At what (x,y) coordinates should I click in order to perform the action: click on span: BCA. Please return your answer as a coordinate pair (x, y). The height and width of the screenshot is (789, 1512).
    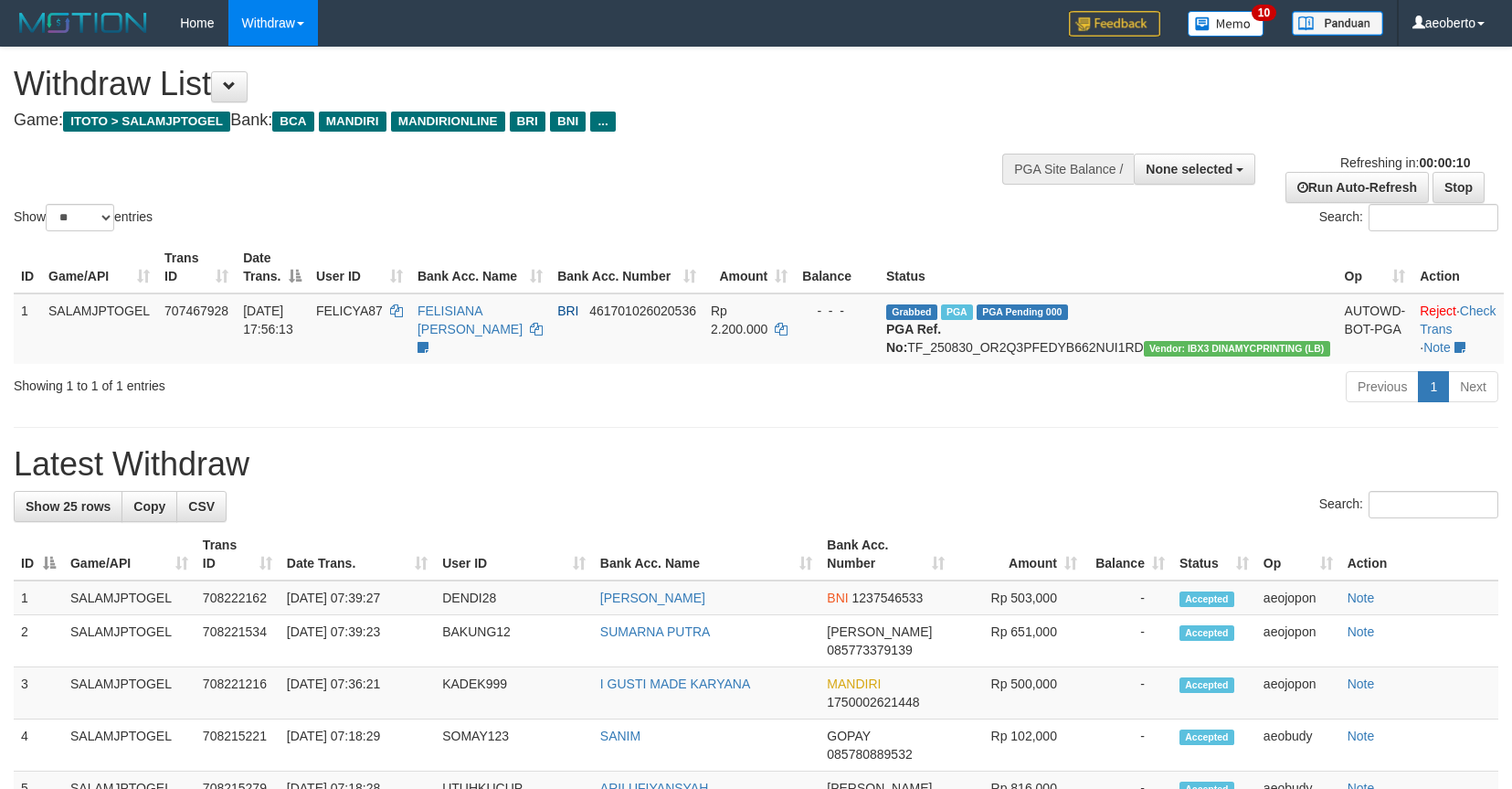
    Looking at the image, I should click on (293, 122).